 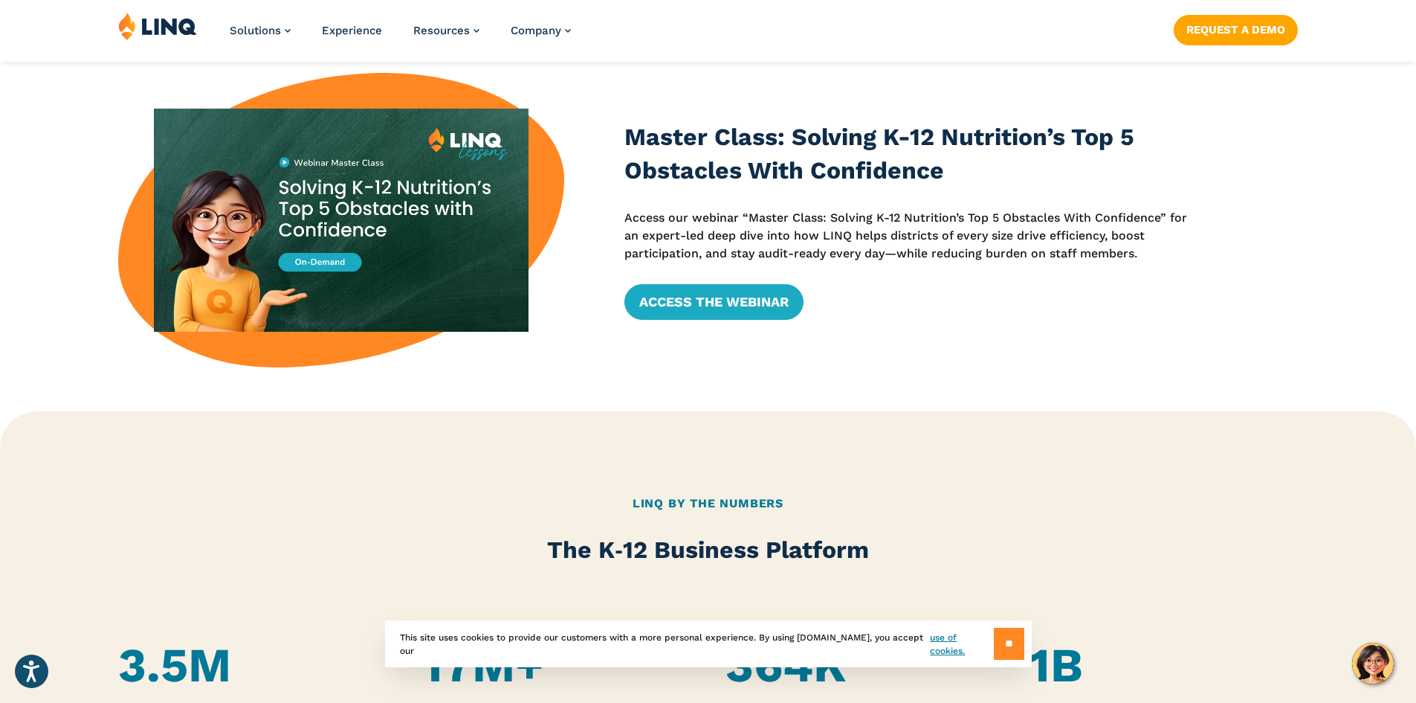 I want to click on span: Company, so click(x=536, y=30).